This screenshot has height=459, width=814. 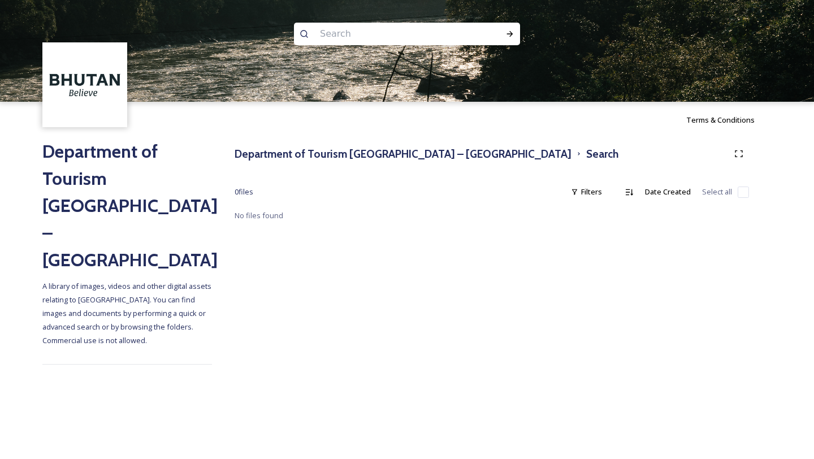 What do you see at coordinates (668, 192) in the screenshot?
I see `div: Date Created` at bounding box center [668, 192].